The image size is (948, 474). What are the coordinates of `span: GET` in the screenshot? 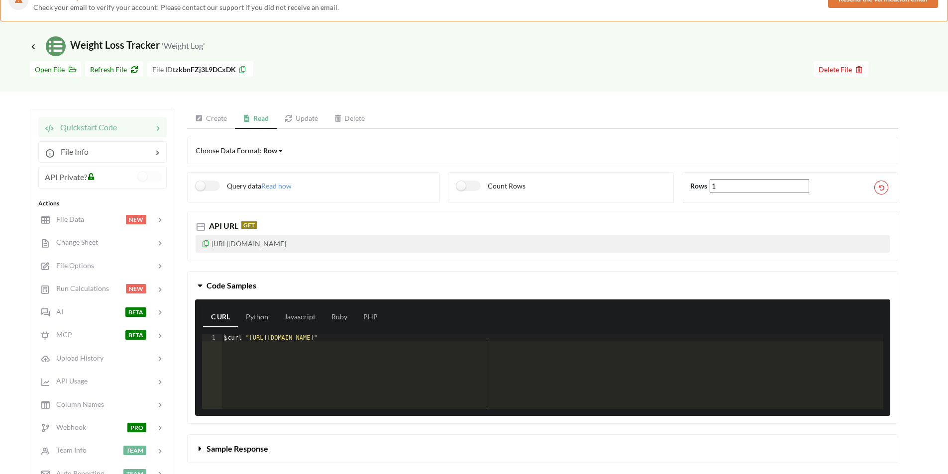 It's located at (249, 225).